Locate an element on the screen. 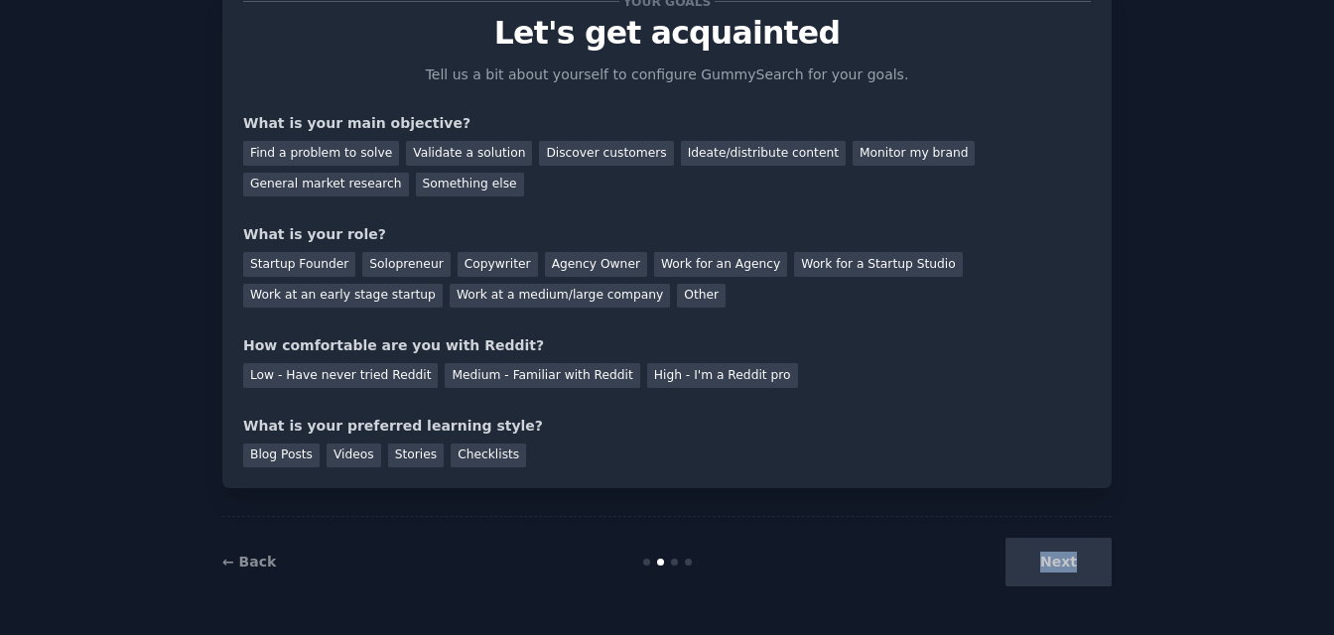  div: Agency Owner is located at coordinates (595, 264).